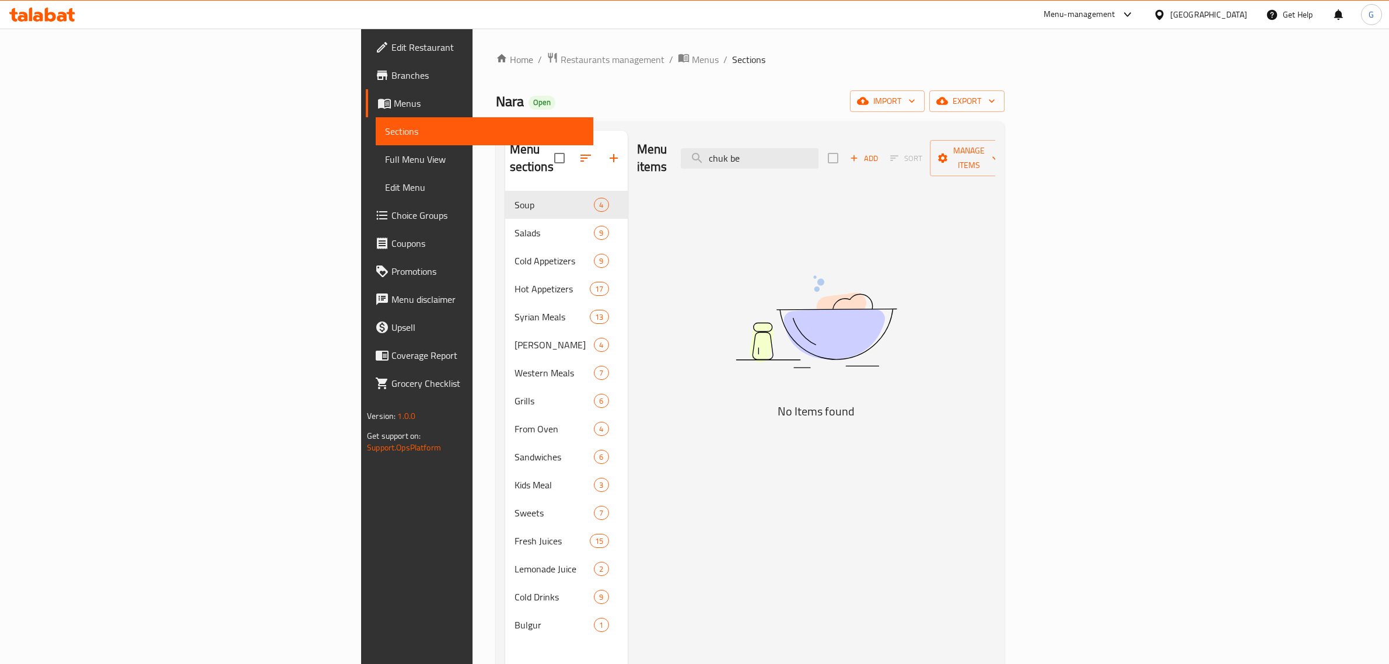 This screenshot has height=664, width=1389. Describe the element at coordinates (1080, 15) in the screenshot. I see `div: Menu-management` at that location.